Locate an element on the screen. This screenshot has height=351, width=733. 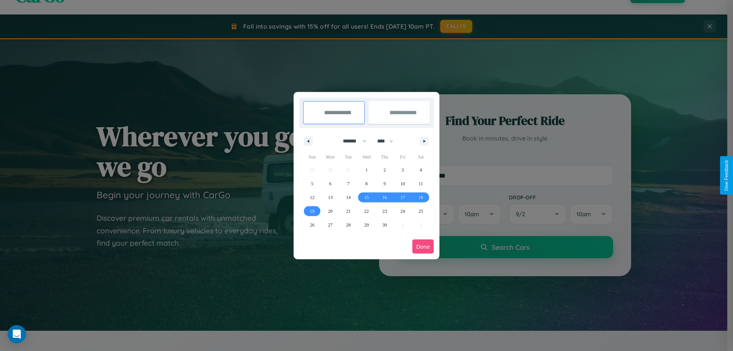
span: 17 is located at coordinates (403, 197).